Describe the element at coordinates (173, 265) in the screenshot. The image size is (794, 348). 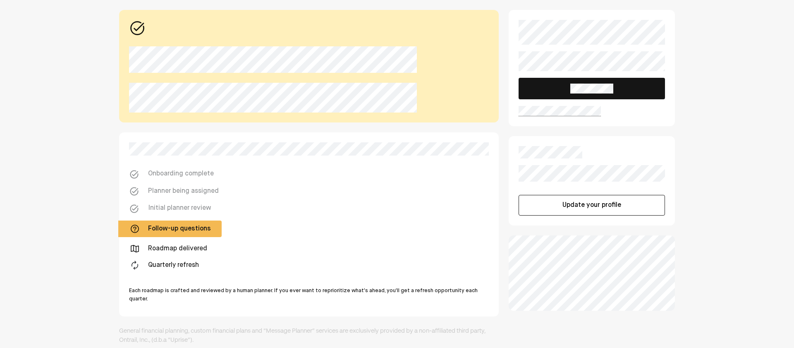
I see `div: Quarterly refresh` at that location.